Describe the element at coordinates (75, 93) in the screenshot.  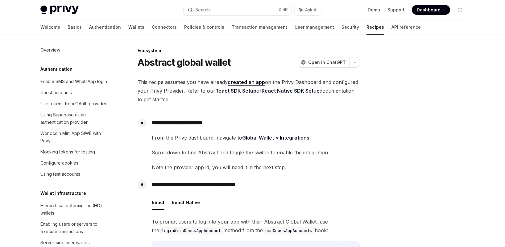
I see `a: Guest accounts` at that location.